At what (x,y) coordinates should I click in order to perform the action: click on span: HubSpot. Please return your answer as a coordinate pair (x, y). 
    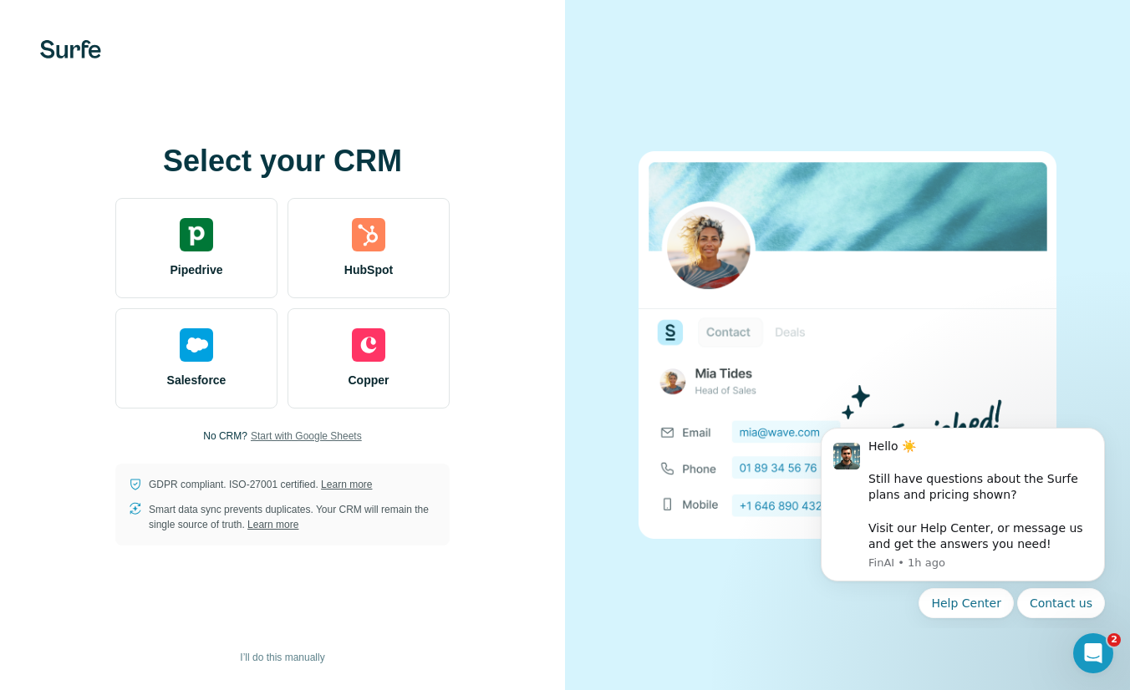
    Looking at the image, I should click on (369, 270).